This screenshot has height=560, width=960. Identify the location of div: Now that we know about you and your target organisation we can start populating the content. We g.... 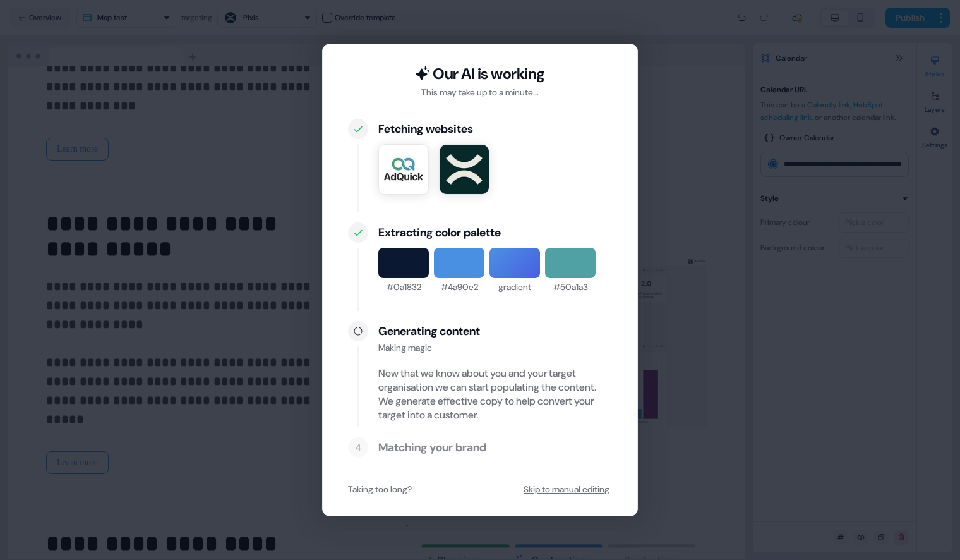
(495, 394).